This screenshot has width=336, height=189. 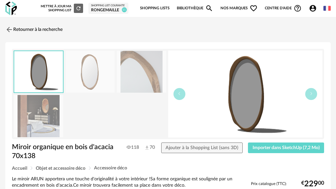 What do you see at coordinates (327, 8) in the screenshot?
I see `img: fr` at bounding box center [327, 8].